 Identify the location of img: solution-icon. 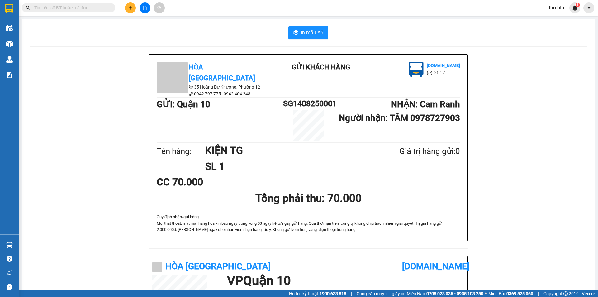
(9, 75).